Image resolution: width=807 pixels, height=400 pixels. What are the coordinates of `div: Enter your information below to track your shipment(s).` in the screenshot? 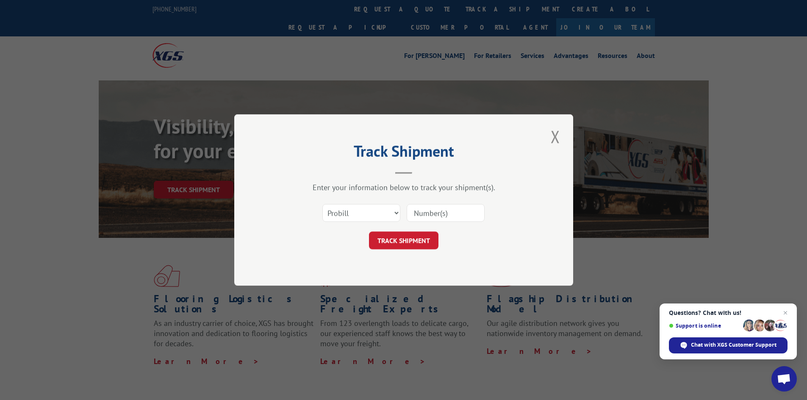 It's located at (404, 187).